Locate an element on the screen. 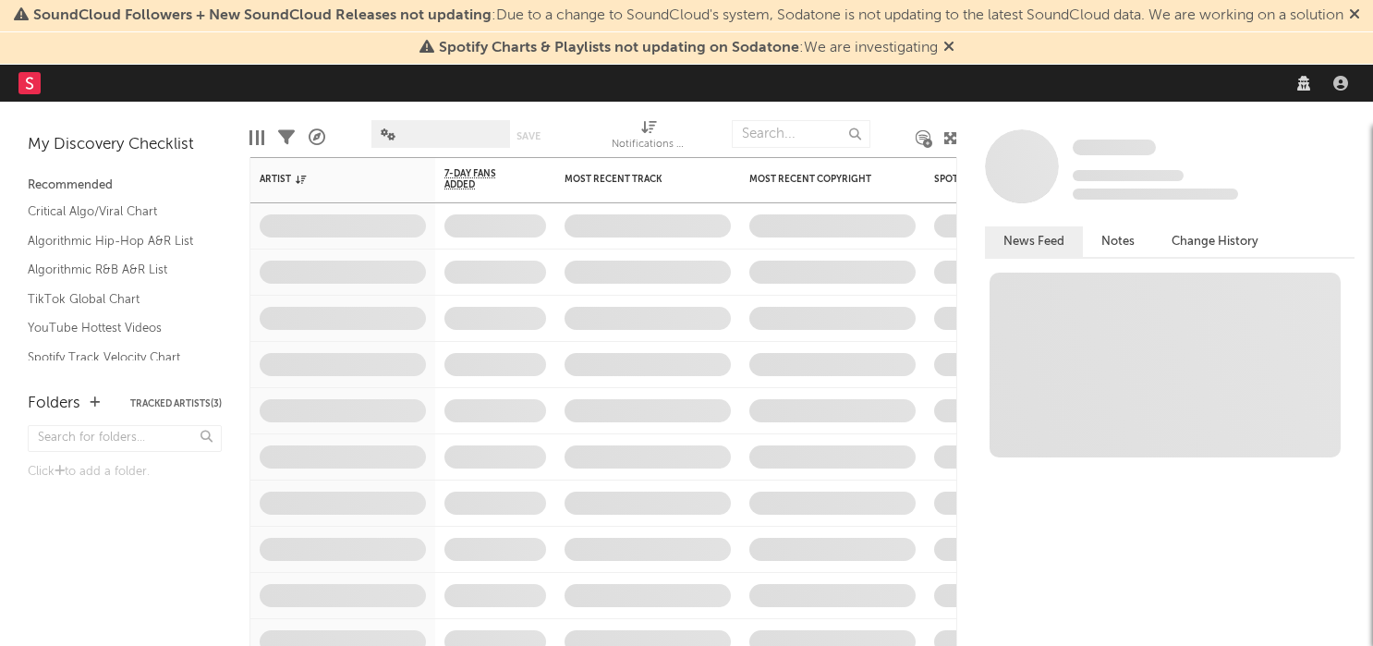  a: Algorithmic Hip-Hop A&R List is located at coordinates (116, 241).